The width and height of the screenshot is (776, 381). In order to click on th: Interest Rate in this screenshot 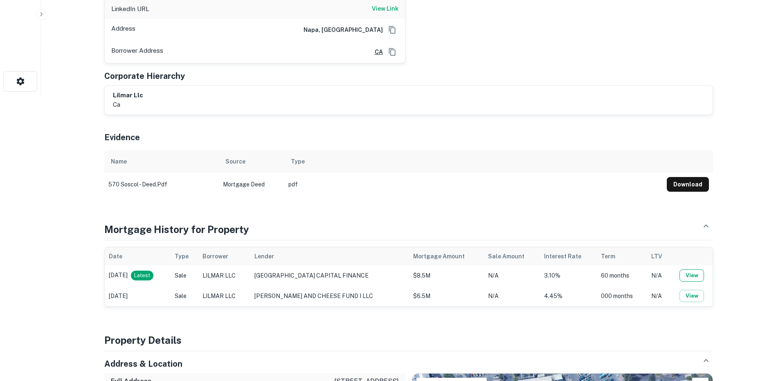, I will do `click(568, 256)`.